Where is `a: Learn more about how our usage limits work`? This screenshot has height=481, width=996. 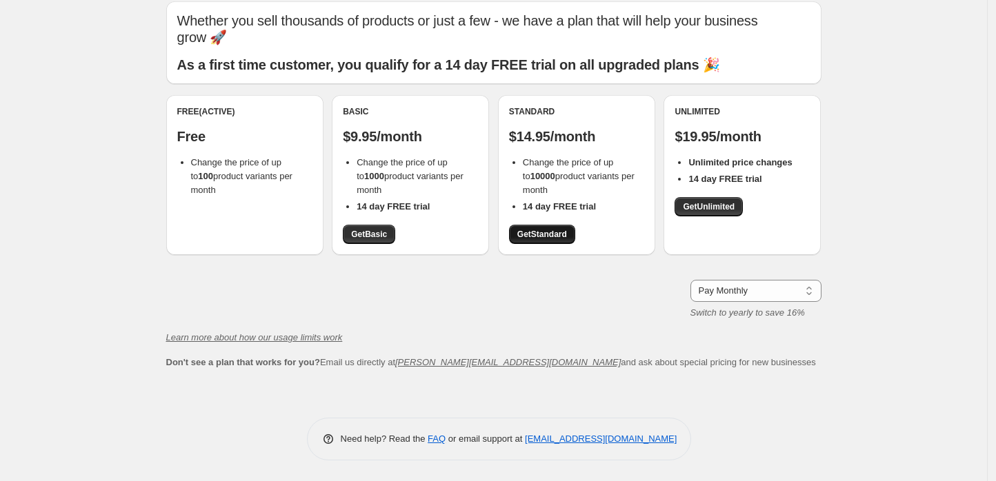
a: Learn more about how our usage limits work is located at coordinates (254, 337).